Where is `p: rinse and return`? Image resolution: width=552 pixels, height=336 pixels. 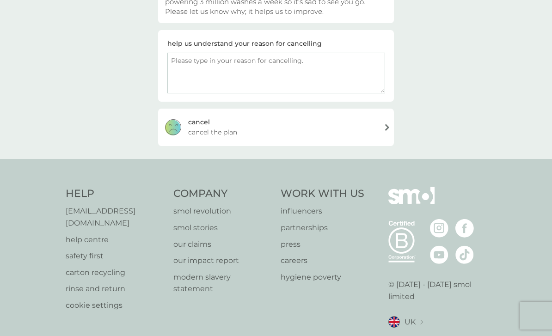 p: rinse and return is located at coordinates (115, 289).